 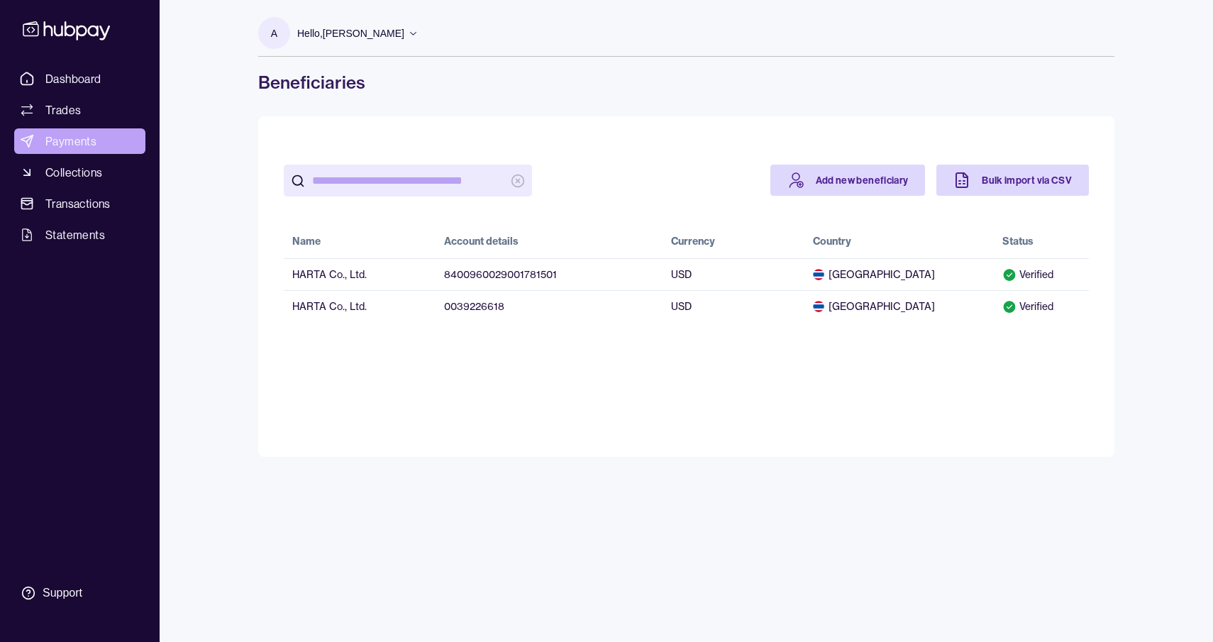 I want to click on span: Trades, so click(x=63, y=110).